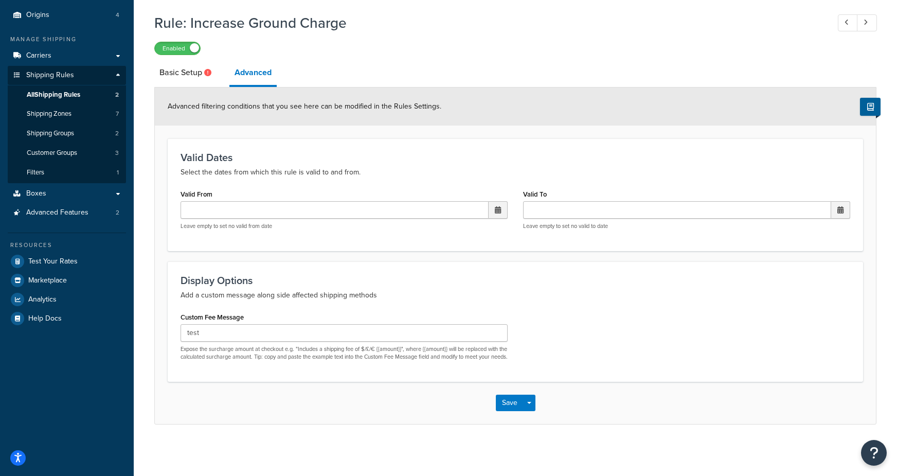  Describe the element at coordinates (486, 23) in the screenshot. I see `h1: Rule: Increase Ground Charge` at that location.